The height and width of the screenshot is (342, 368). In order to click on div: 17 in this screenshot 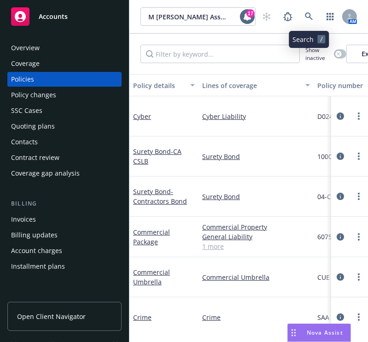, I will do `click(251, 13)`.